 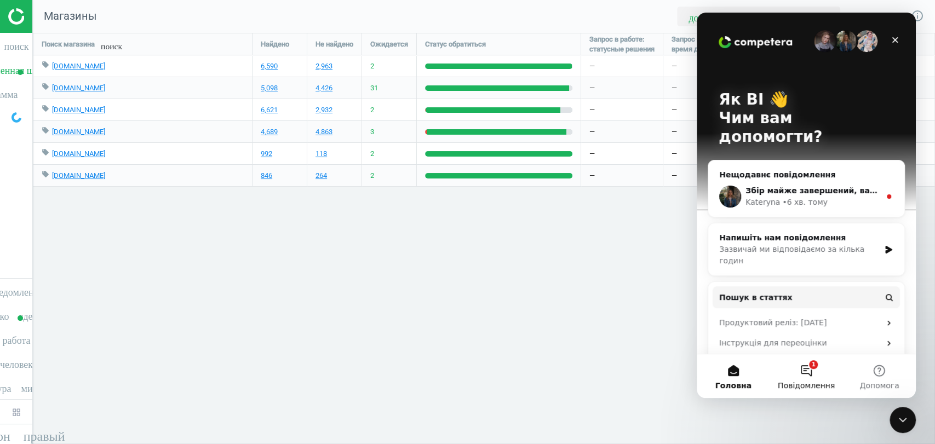 I want to click on font: 6,621, so click(x=269, y=110).